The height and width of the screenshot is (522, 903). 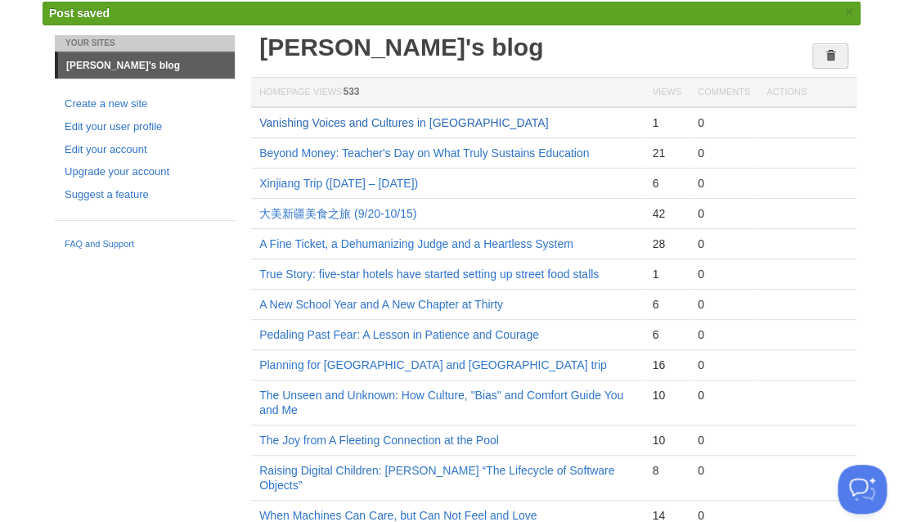 I want to click on th: Homepage Views, so click(x=448, y=92).